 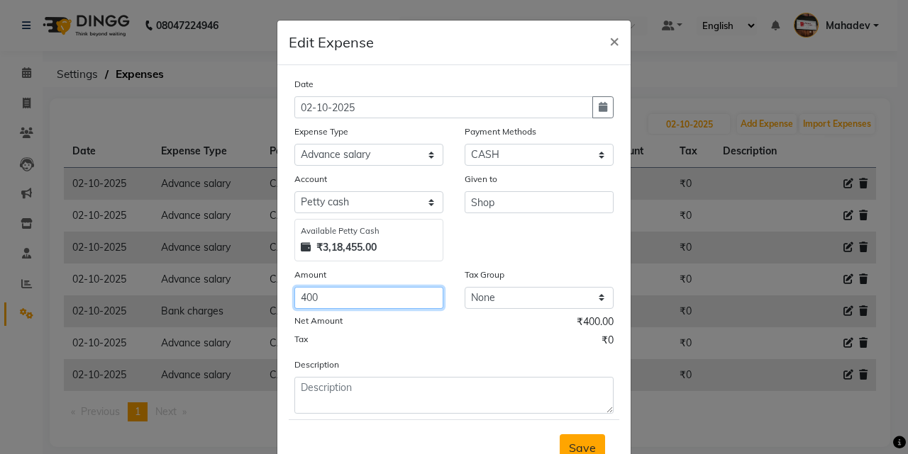 What do you see at coordinates (481, 179) in the screenshot?
I see `label: Given to` at bounding box center [481, 179].